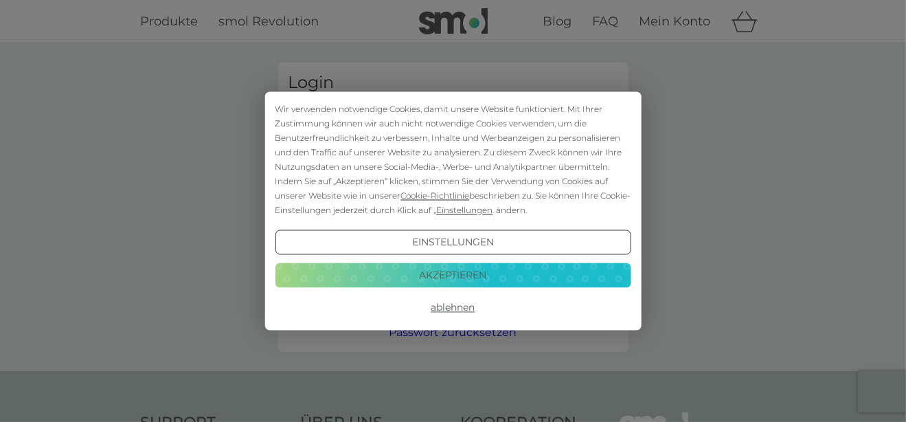 The image size is (906, 422). I want to click on button: Einstellungen, so click(453, 243).